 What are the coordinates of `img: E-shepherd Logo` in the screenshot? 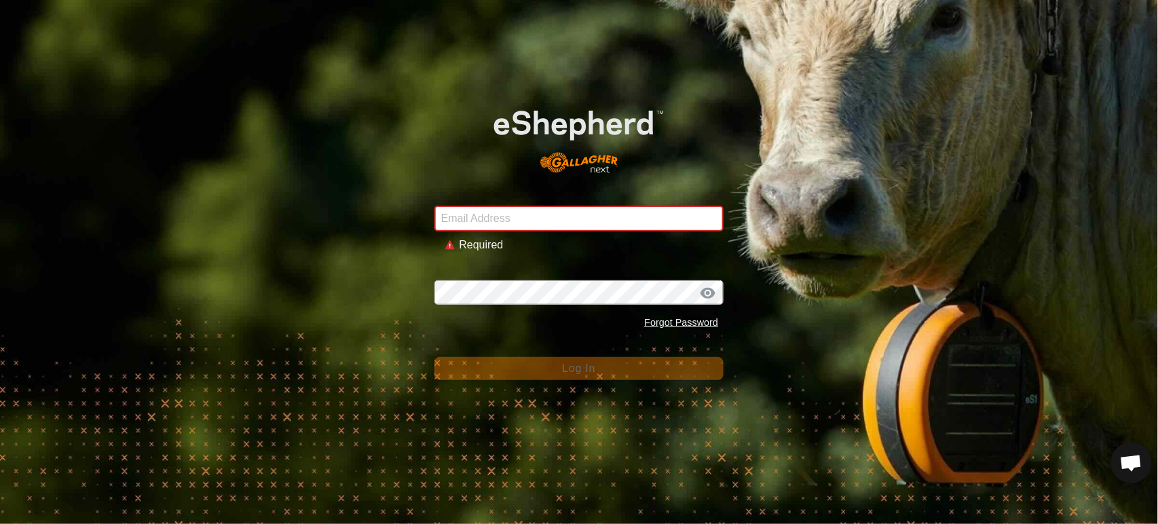 It's located at (578, 135).